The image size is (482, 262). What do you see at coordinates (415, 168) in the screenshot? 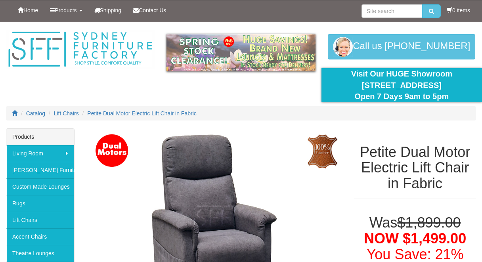
I see `h1: Petite Dual Motor Electric Lift Chair in Fabric` at bounding box center [415, 168].